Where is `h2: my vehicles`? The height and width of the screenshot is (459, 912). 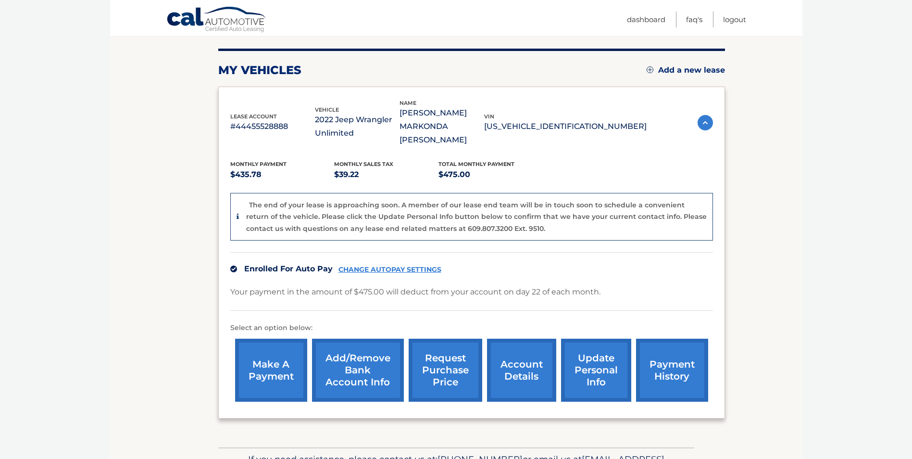
h2: my vehicles is located at coordinates (260, 70).